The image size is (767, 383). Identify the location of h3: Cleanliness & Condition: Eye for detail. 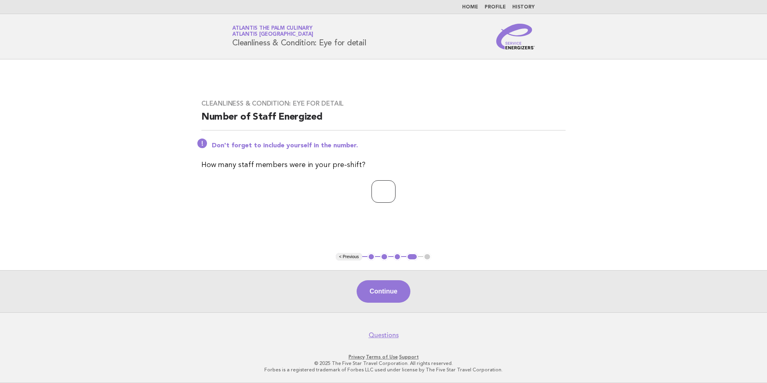
(384, 104).